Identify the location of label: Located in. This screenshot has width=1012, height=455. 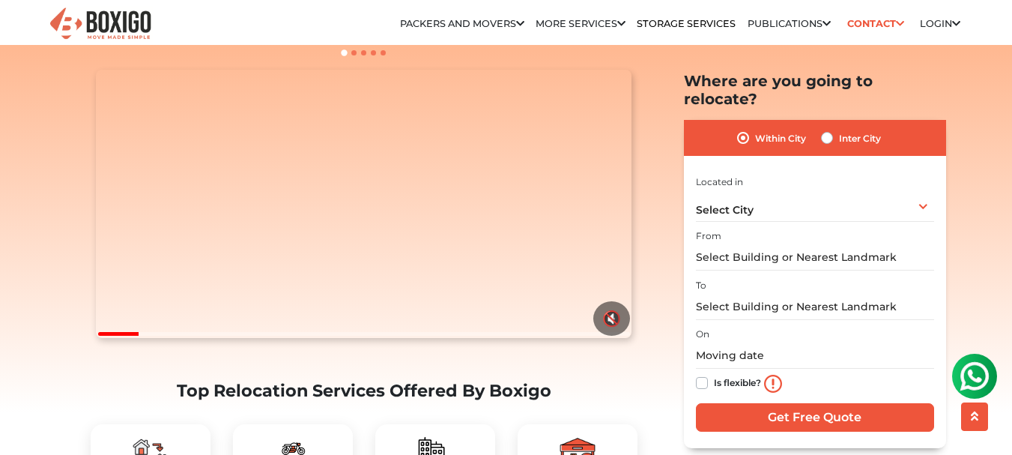
(719, 181).